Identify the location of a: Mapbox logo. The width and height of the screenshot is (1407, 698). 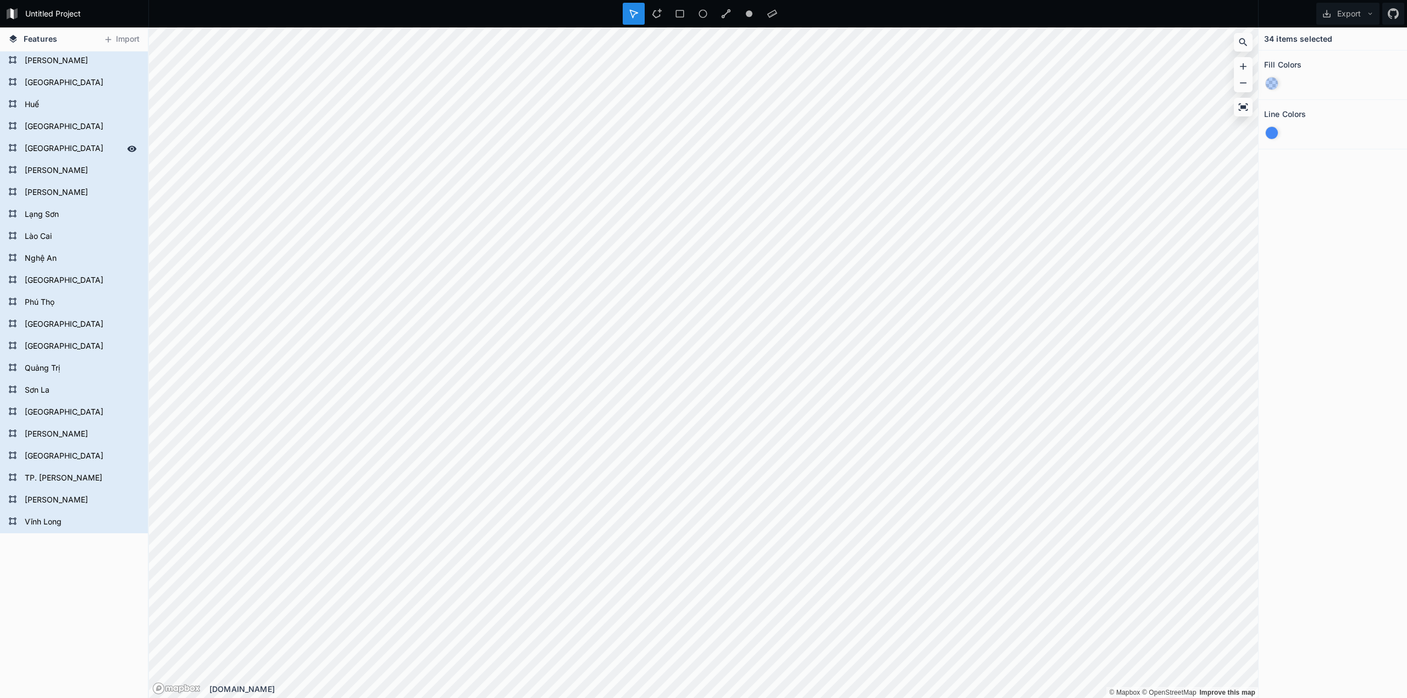
(176, 688).